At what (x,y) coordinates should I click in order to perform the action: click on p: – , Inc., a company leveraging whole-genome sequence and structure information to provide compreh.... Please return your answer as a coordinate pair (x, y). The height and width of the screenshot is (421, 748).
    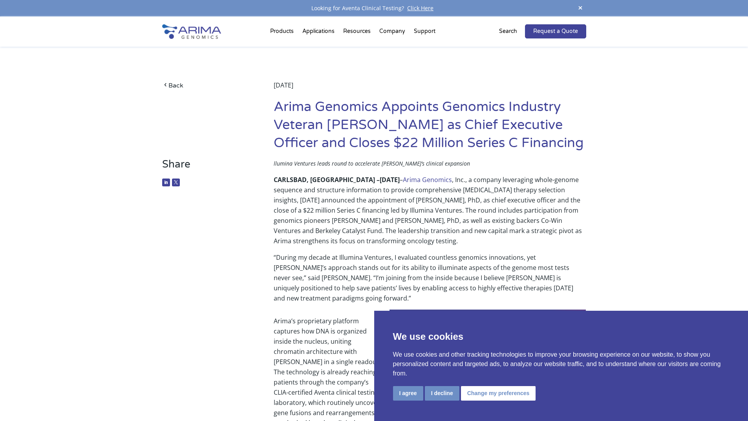
    Looking at the image, I should click on (430, 214).